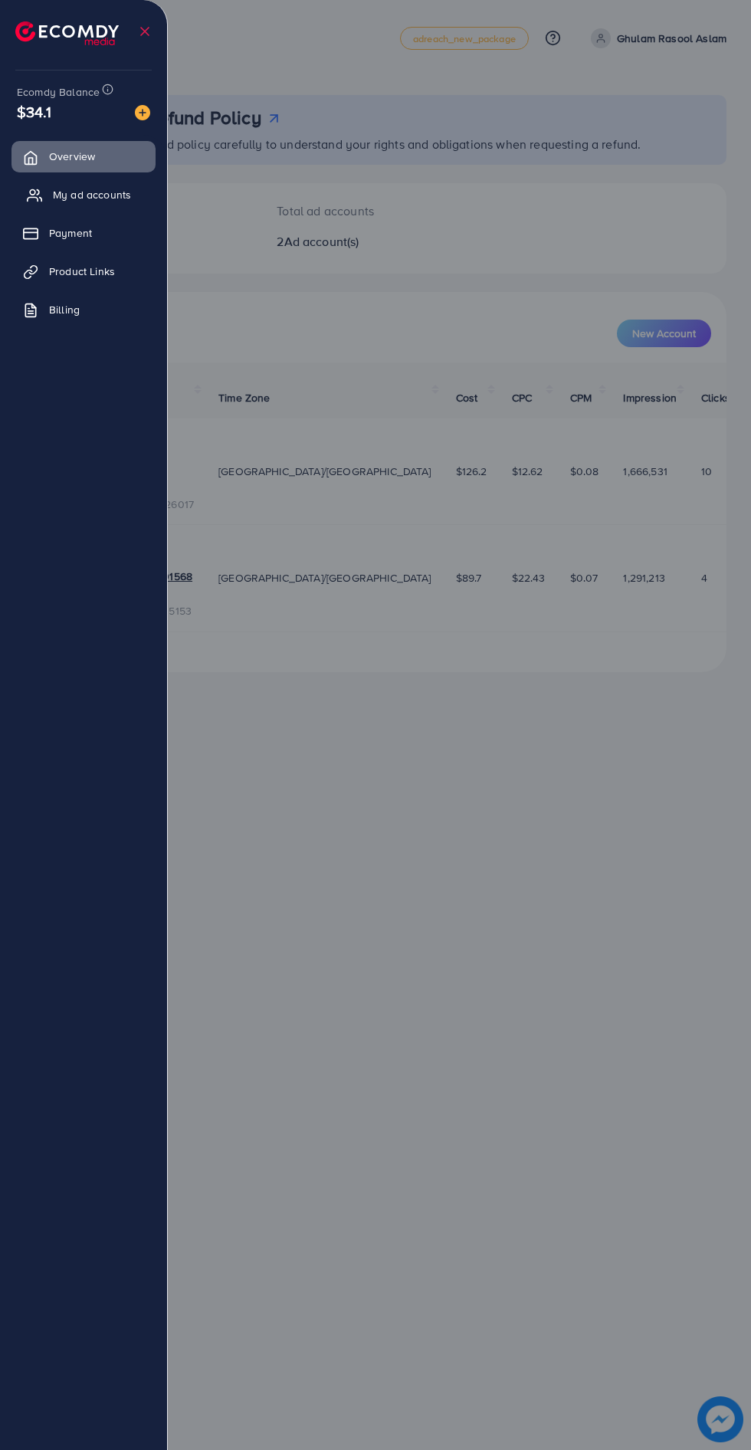  I want to click on span: Product Links, so click(82, 271).